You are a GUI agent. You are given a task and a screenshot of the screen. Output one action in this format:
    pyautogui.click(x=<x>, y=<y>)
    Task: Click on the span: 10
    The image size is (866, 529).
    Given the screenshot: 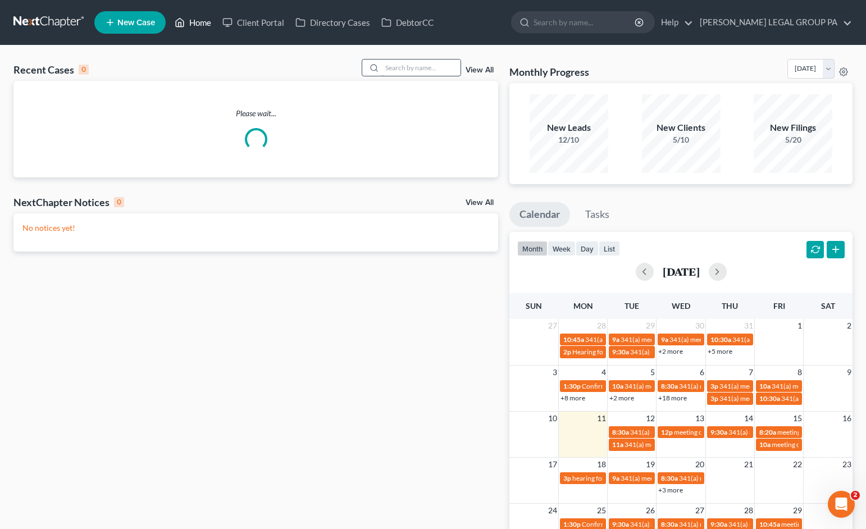 What is the action you would take?
    pyautogui.click(x=552, y=418)
    